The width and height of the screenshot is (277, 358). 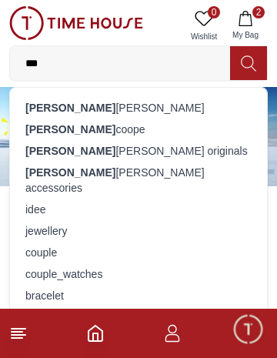 I want to click on div: couple_watches, so click(x=139, y=274).